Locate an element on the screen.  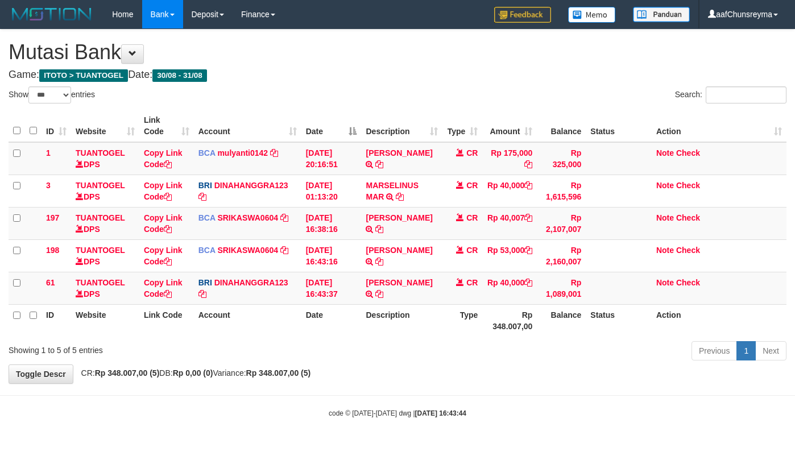
th: Amount: activate to sort column ascending is located at coordinates (510, 126).